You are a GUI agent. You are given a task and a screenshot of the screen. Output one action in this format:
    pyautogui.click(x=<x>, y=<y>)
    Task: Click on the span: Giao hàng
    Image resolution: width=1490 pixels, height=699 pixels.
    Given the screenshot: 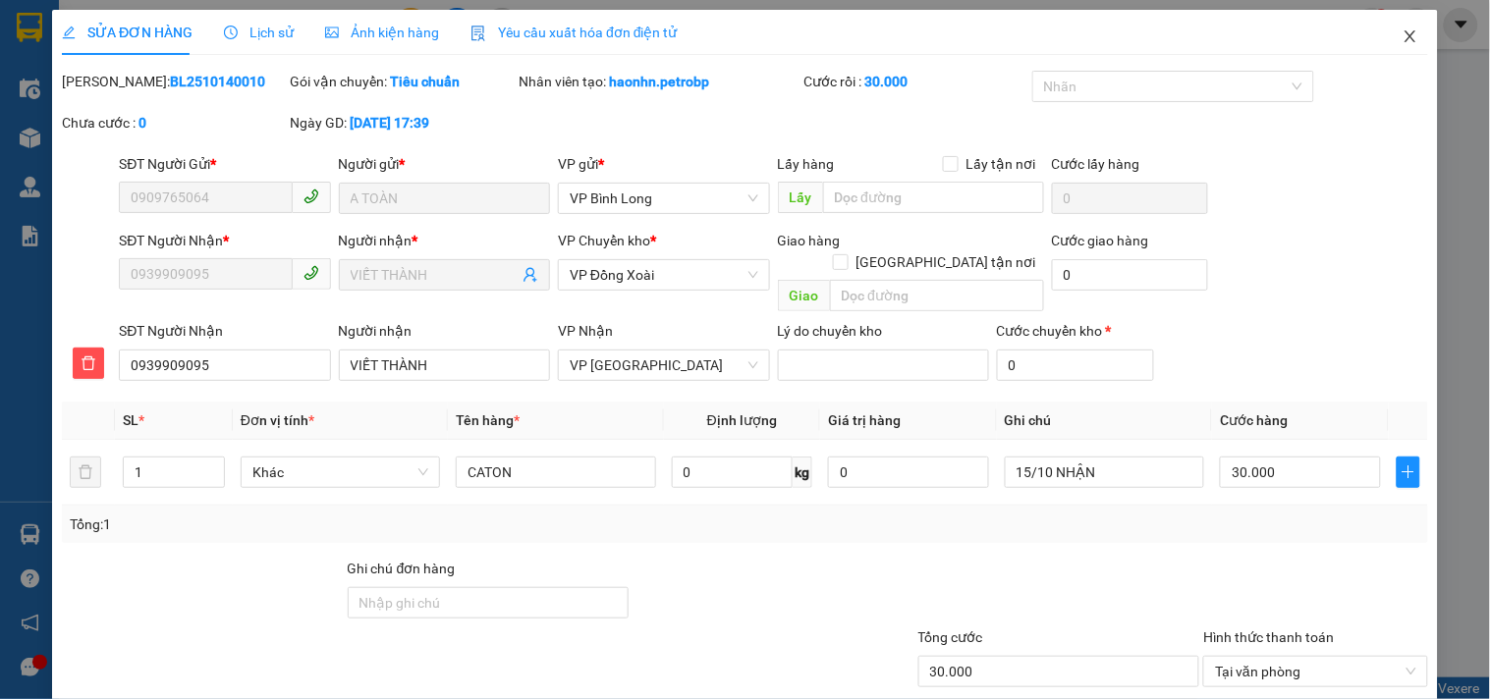 What is the action you would take?
    pyautogui.click(x=809, y=241)
    